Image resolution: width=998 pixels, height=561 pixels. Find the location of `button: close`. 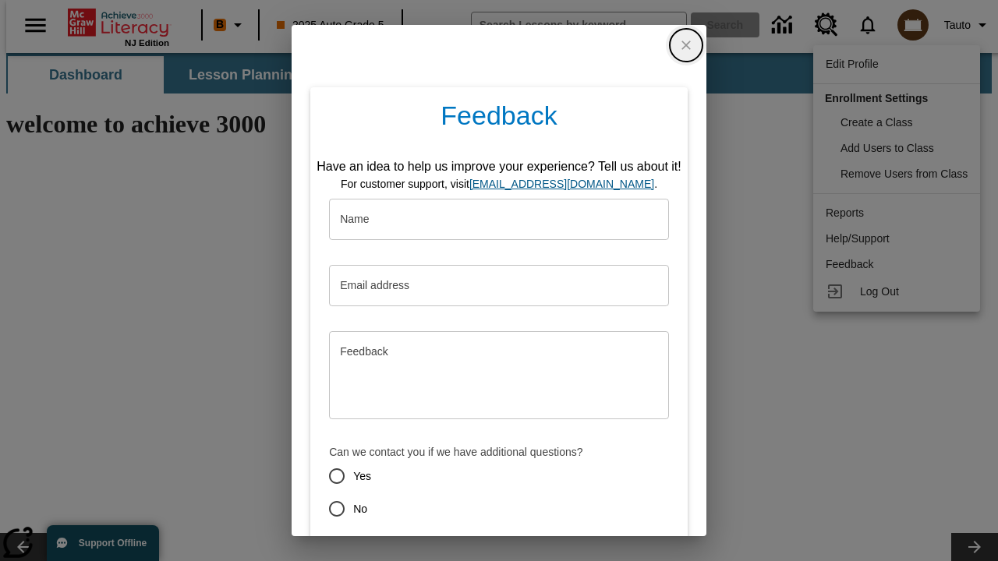

button: close is located at coordinates (686, 45).